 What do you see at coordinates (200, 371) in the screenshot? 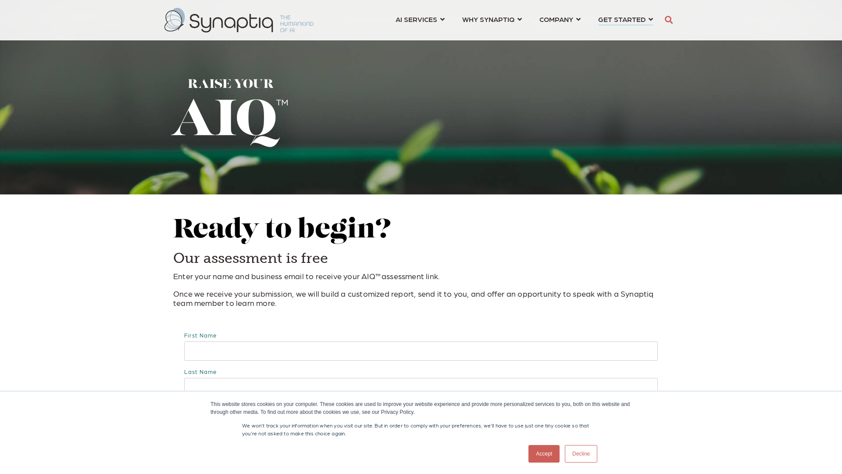
I see `span: Last Name` at bounding box center [200, 371].